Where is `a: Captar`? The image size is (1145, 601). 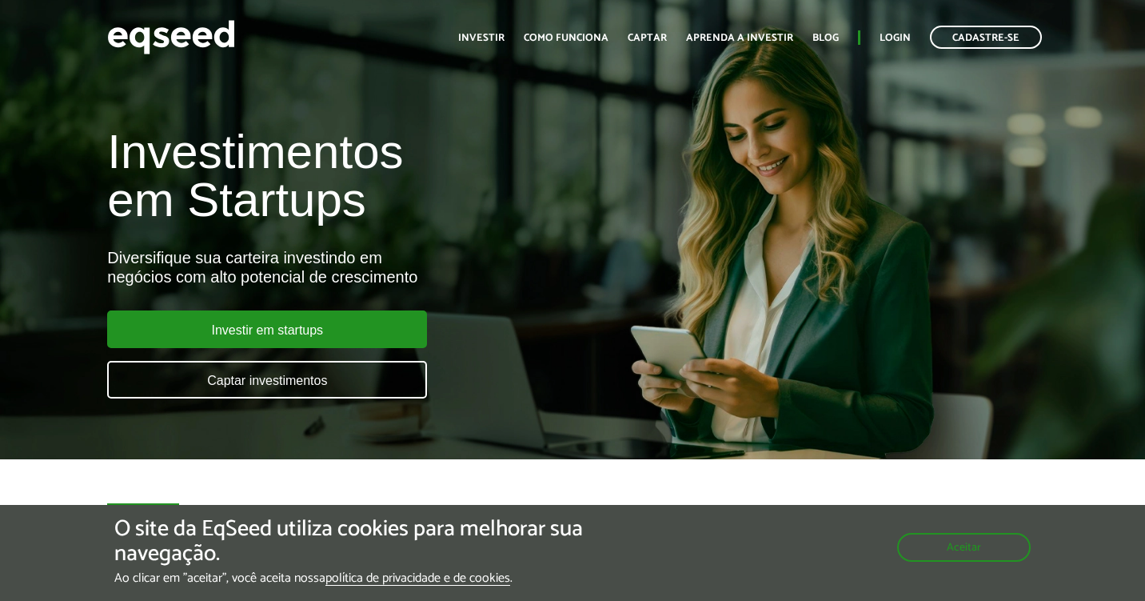
a: Captar is located at coordinates (647, 38).